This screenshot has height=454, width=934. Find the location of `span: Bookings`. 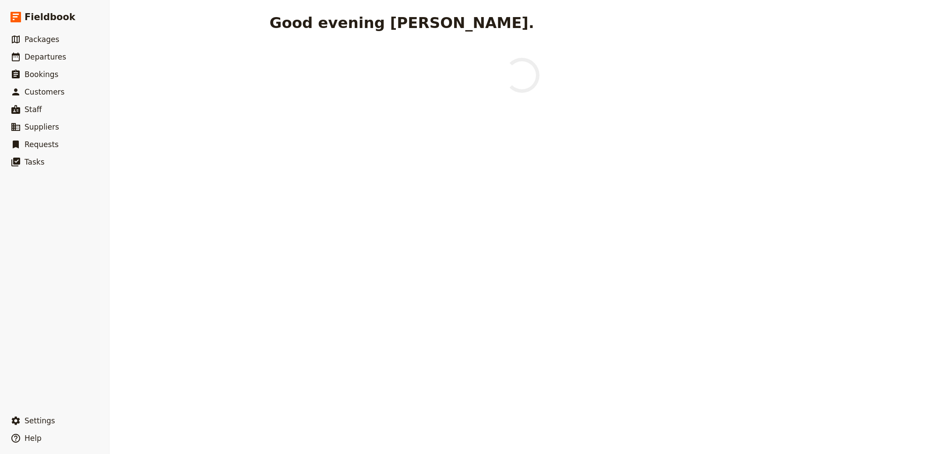

span: Bookings is located at coordinates (41, 74).